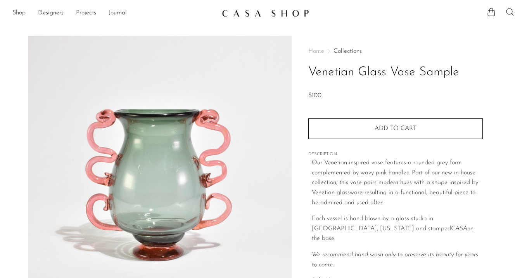  Describe the element at coordinates (114, 13) in the screenshot. I see `ul: NEW HEADER MENU` at that location.